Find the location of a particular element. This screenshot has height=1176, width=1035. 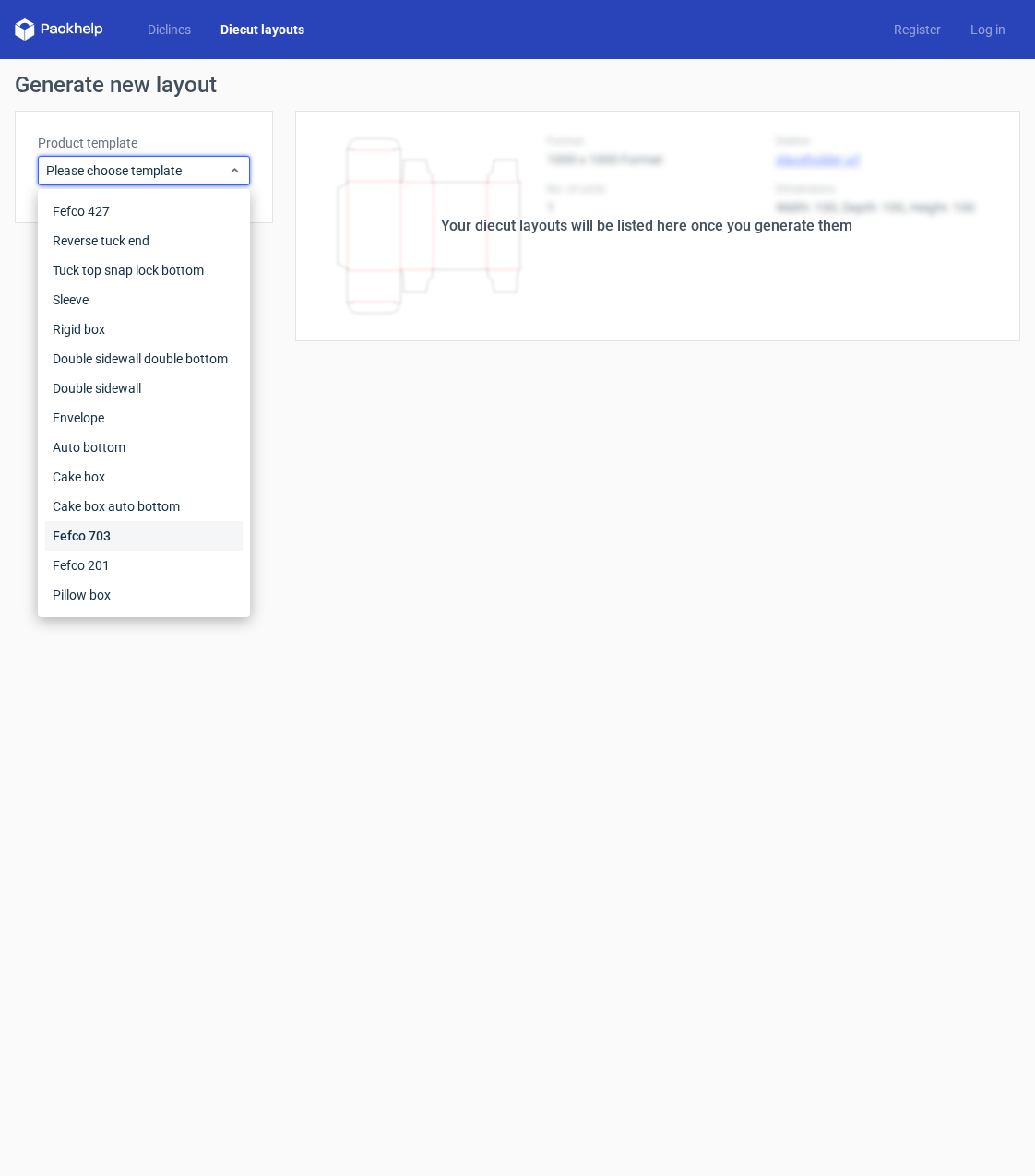

a: Register is located at coordinates (918, 30).